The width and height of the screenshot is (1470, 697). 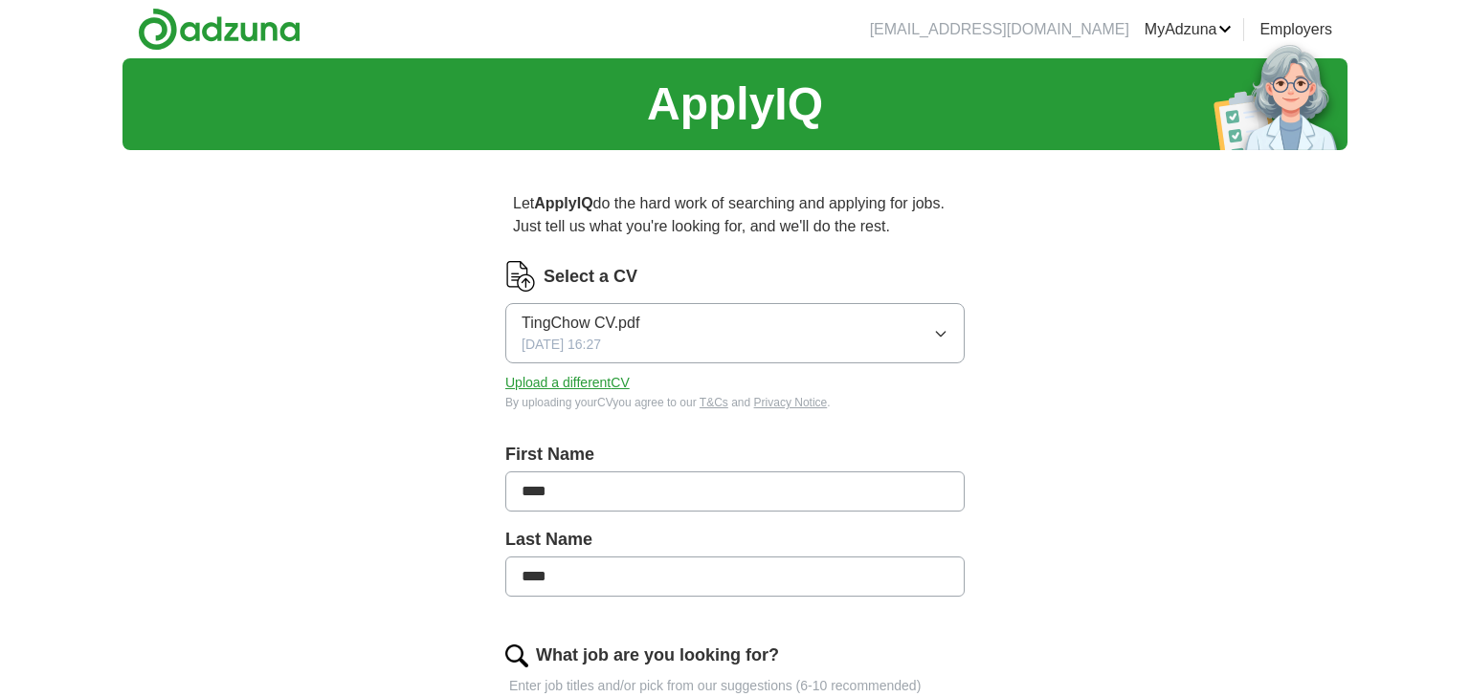 I want to click on a: Employers, so click(x=1295, y=30).